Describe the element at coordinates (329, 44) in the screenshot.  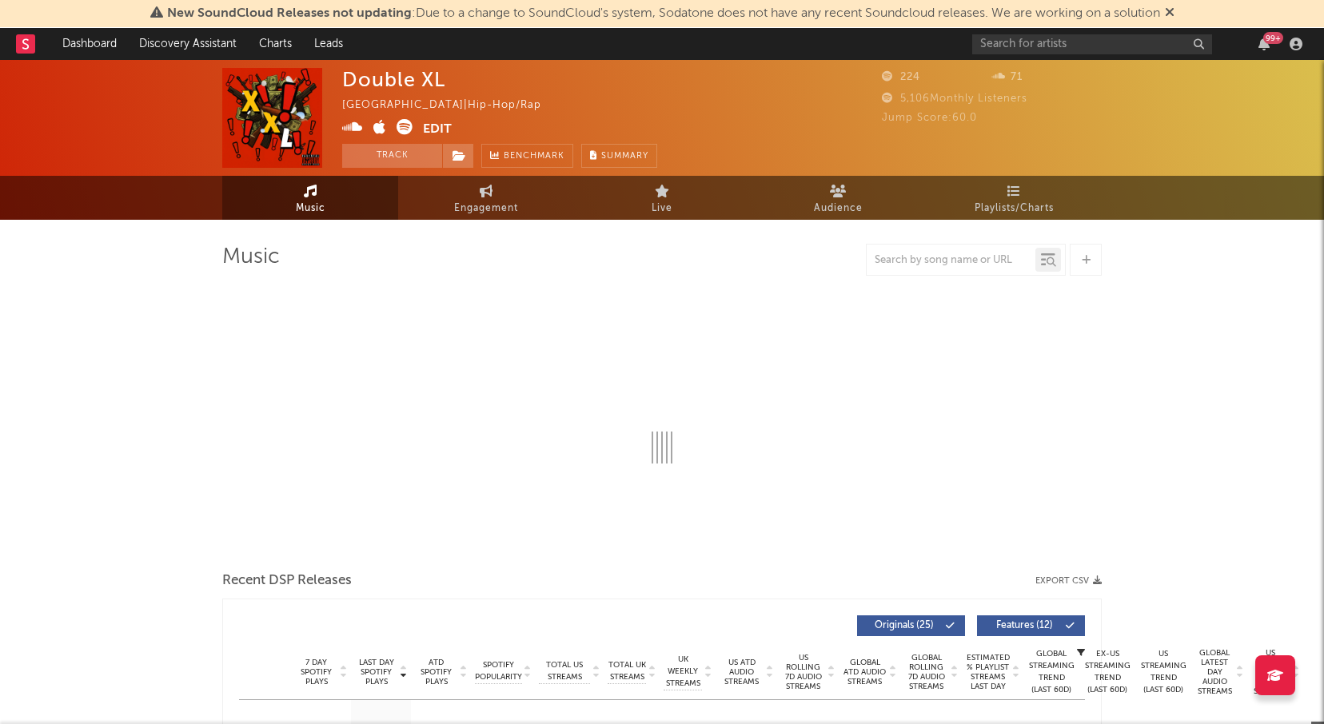
I see `a: Leads` at that location.